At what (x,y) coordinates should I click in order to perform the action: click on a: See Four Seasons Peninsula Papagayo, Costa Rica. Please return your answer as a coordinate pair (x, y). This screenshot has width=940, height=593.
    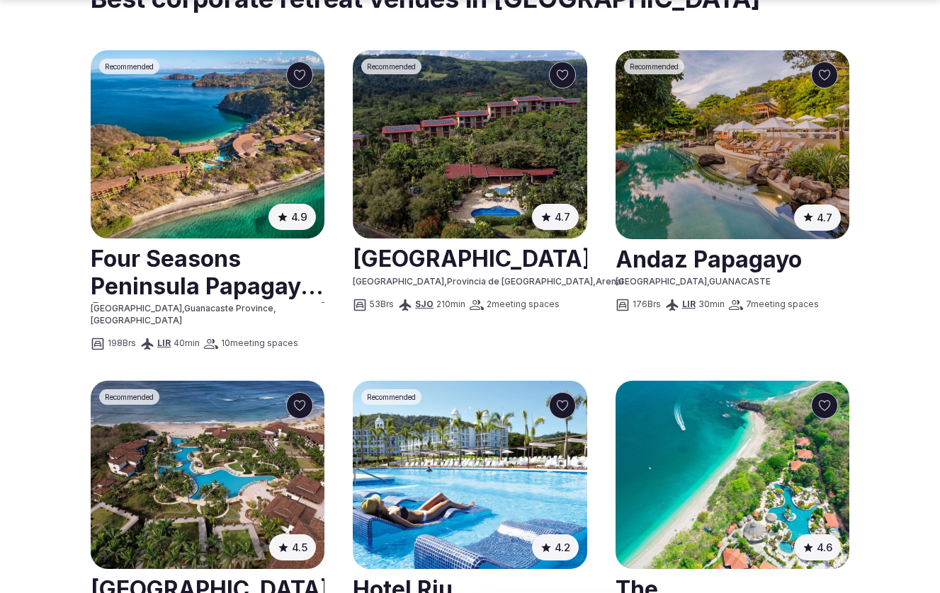
    Looking at the image, I should click on (208, 144).